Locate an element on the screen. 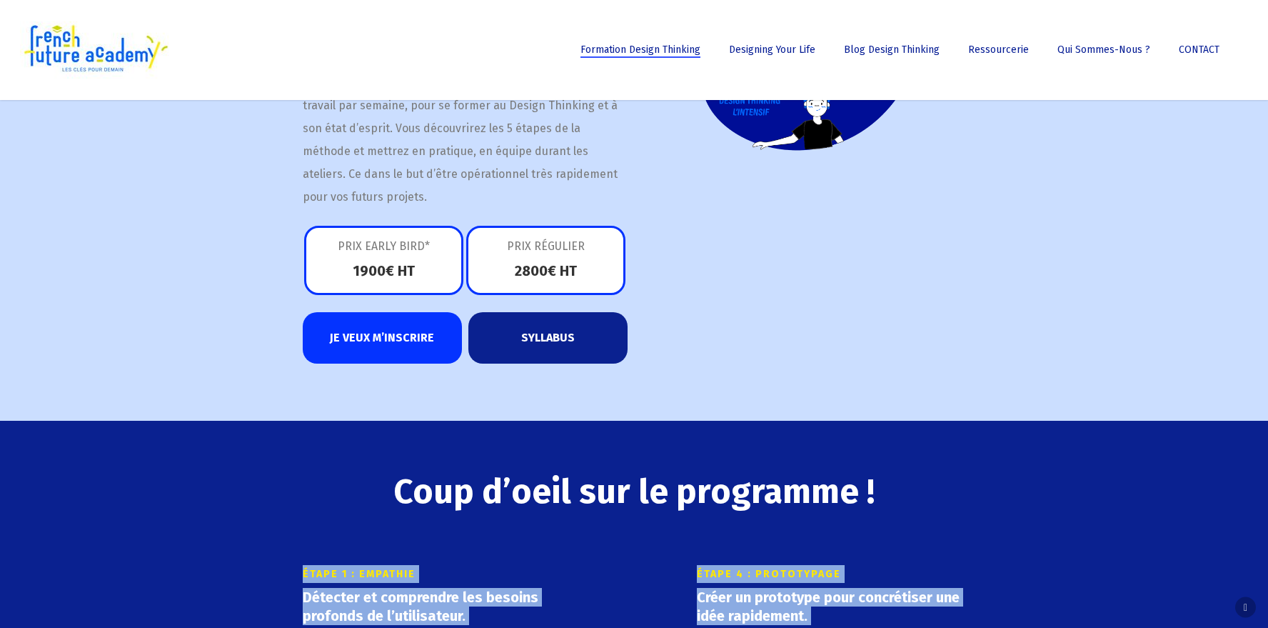 This screenshot has width=1268, height=628. a: Formation Design Thinking is located at coordinates (640, 50).